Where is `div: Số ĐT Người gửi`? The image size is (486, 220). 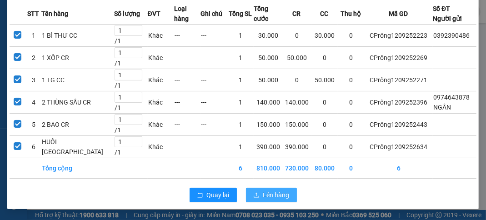
div: Số ĐT Người gửi is located at coordinates (448, 14).